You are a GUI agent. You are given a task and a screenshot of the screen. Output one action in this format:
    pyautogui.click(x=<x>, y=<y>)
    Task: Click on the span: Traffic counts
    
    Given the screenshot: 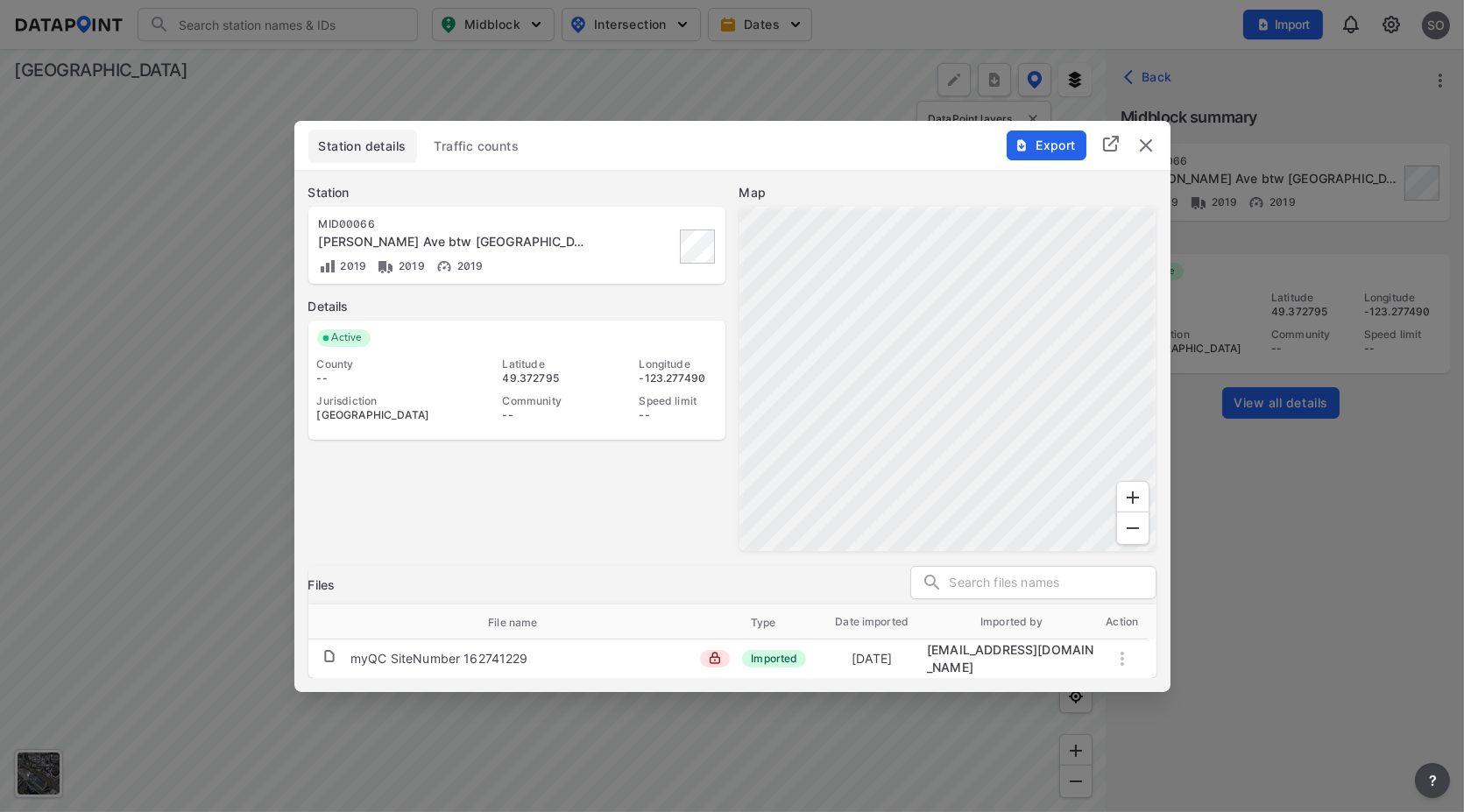 What is the action you would take?
    pyautogui.click(x=477, y=146)
    